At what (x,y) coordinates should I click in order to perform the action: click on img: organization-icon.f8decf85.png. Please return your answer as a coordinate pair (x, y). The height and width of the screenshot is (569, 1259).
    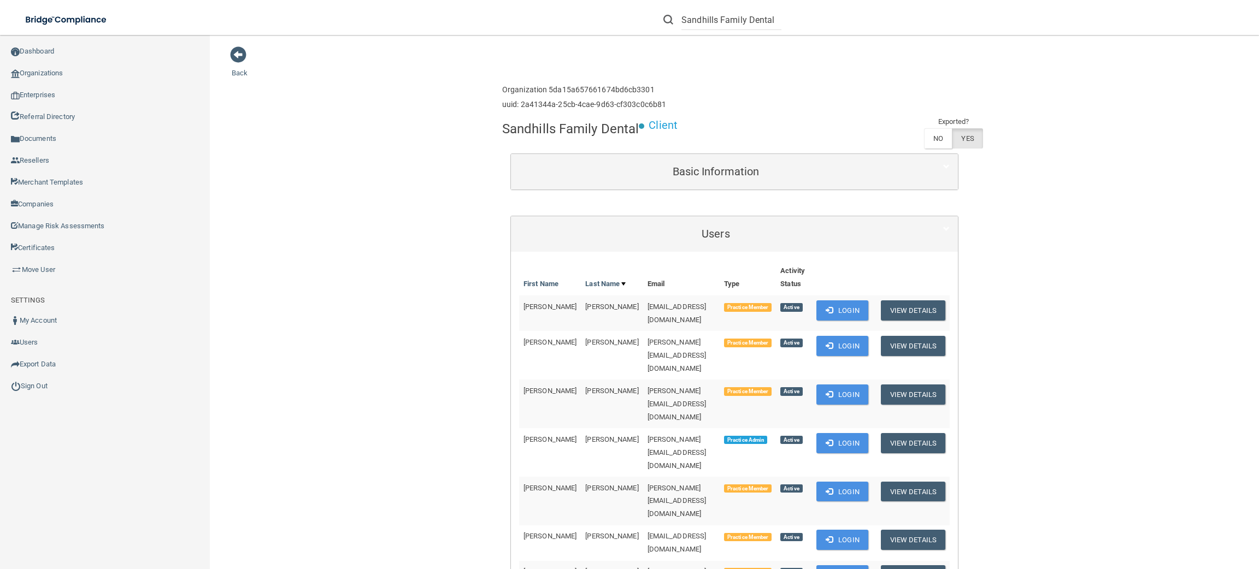
    Looking at the image, I should click on (15, 74).